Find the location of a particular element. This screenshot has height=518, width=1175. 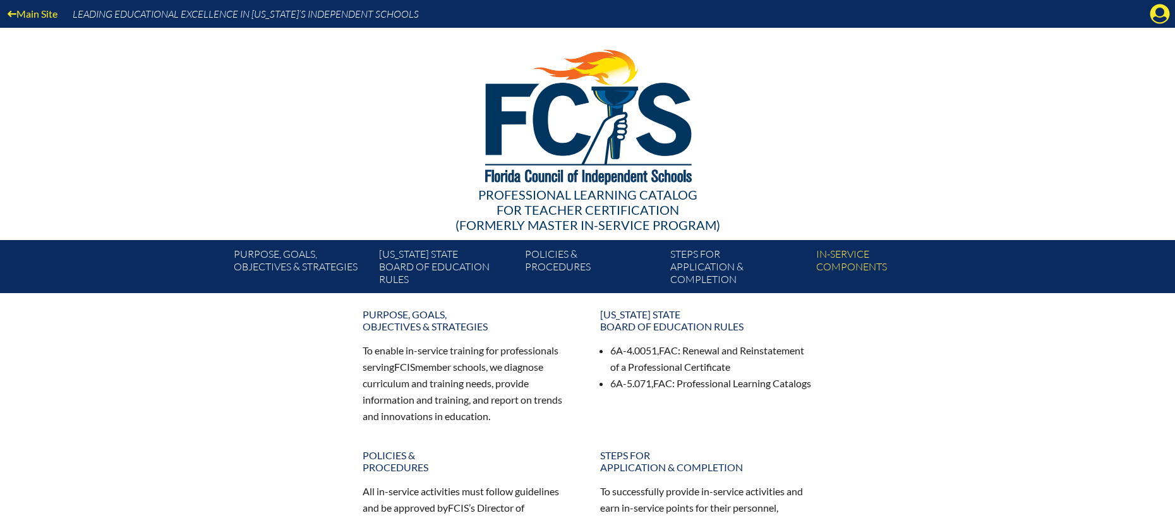

div: Professional Learning Catalog (formerly Master In-service Program) is located at coordinates (587, 210).